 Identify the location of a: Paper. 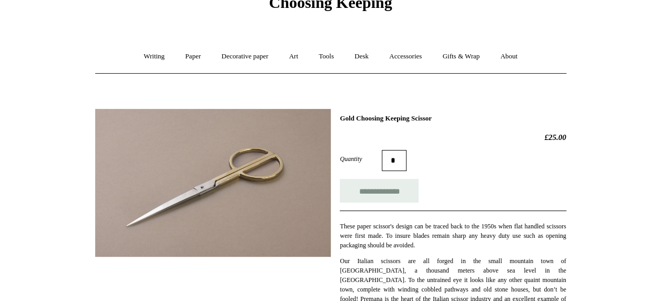
(193, 56).